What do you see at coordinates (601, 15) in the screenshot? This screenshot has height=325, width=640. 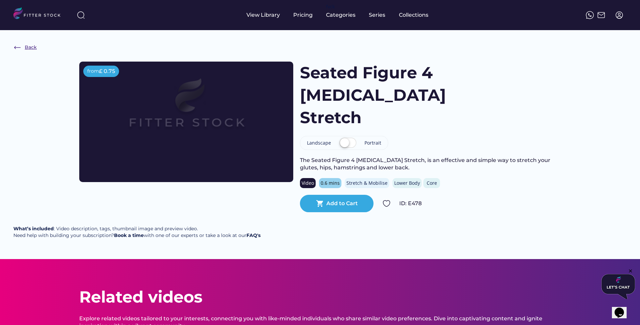 I see `img: Frame%2051.svg` at bounding box center [601, 15].